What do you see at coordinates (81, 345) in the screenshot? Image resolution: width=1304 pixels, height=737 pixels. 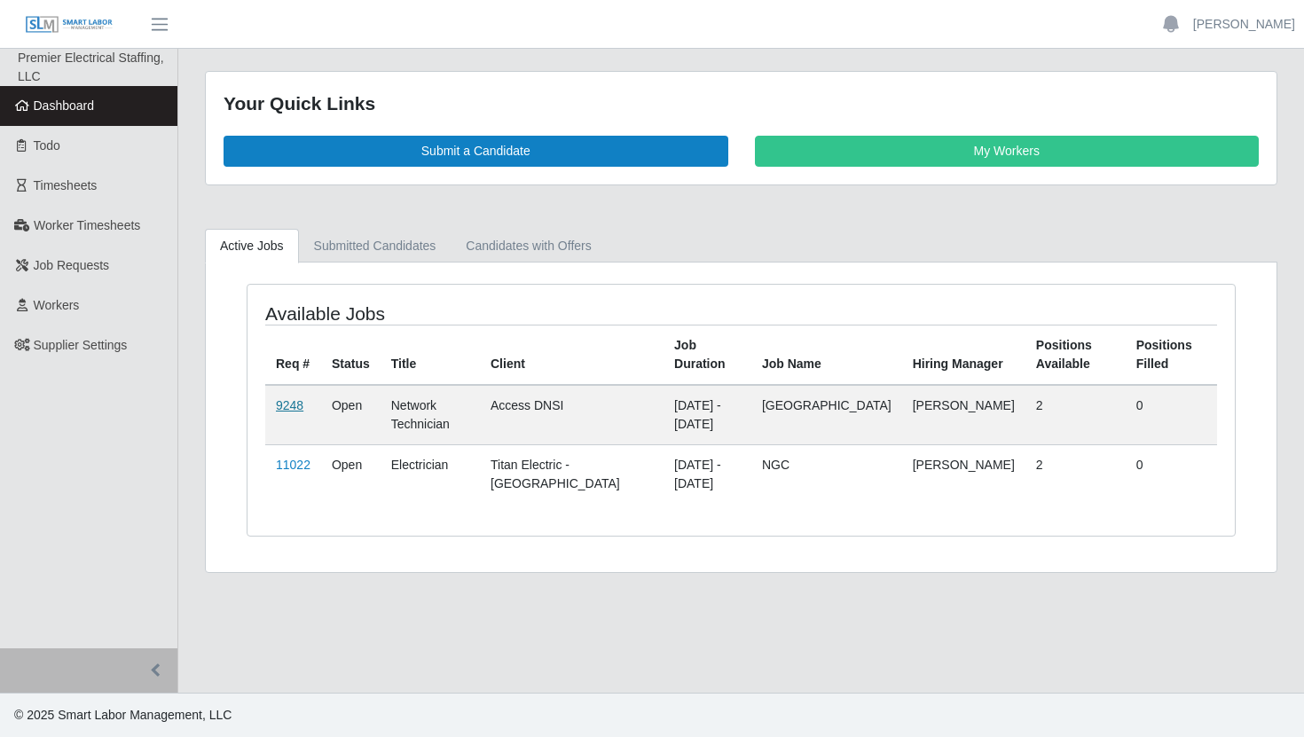 I see `span: Supplier Settings` at bounding box center [81, 345].